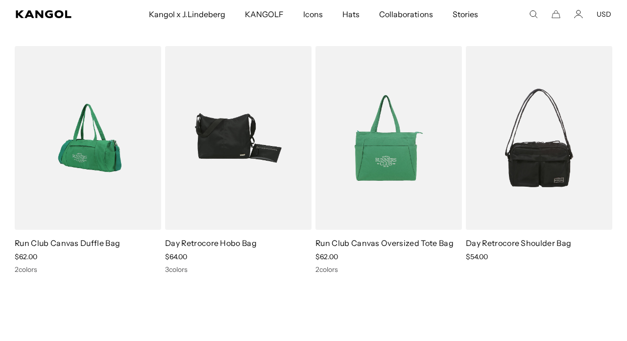  I want to click on div: 3 colors, so click(238, 270).